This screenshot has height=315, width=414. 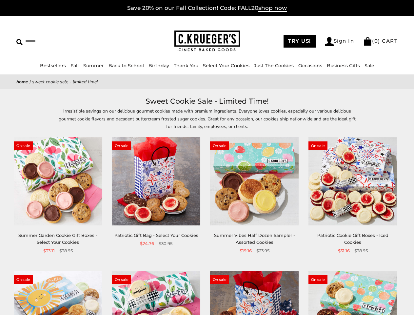 I want to click on h1: Sweet Cookie Sale - Limited Time!, so click(x=207, y=101).